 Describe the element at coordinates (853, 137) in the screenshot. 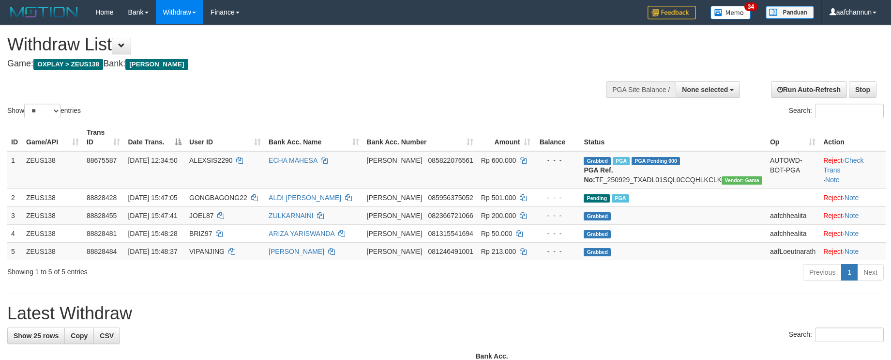

I see `th: Action` at that location.